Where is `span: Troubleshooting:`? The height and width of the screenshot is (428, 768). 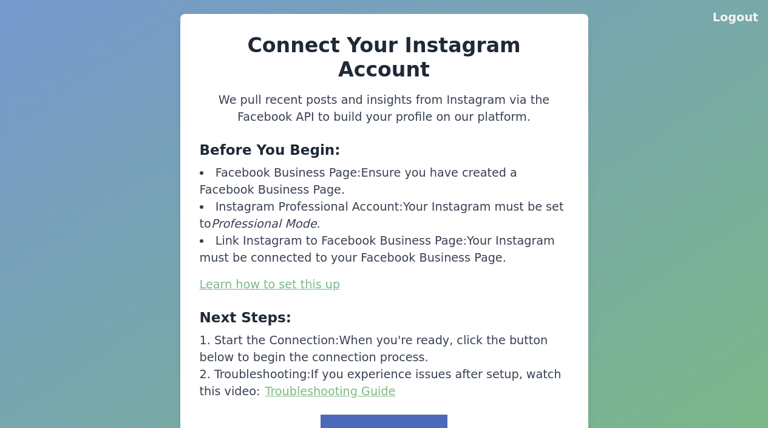 span: Troubleshooting: is located at coordinates (262, 374).